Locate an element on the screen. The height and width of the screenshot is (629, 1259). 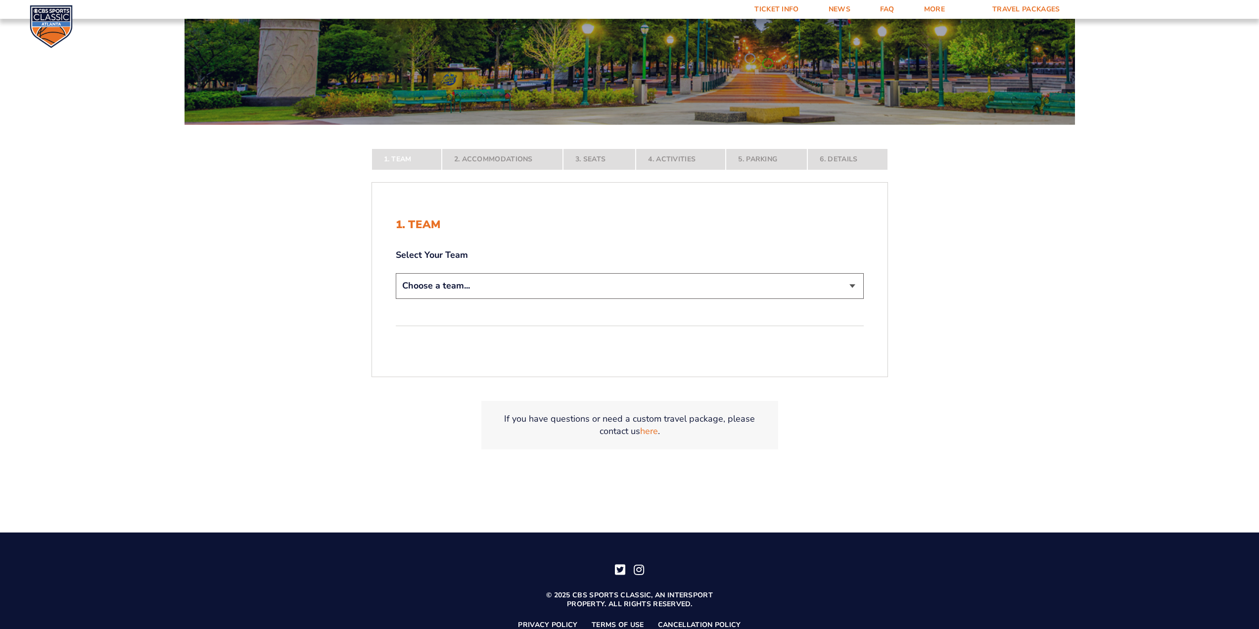
a: here is located at coordinates (649, 431).